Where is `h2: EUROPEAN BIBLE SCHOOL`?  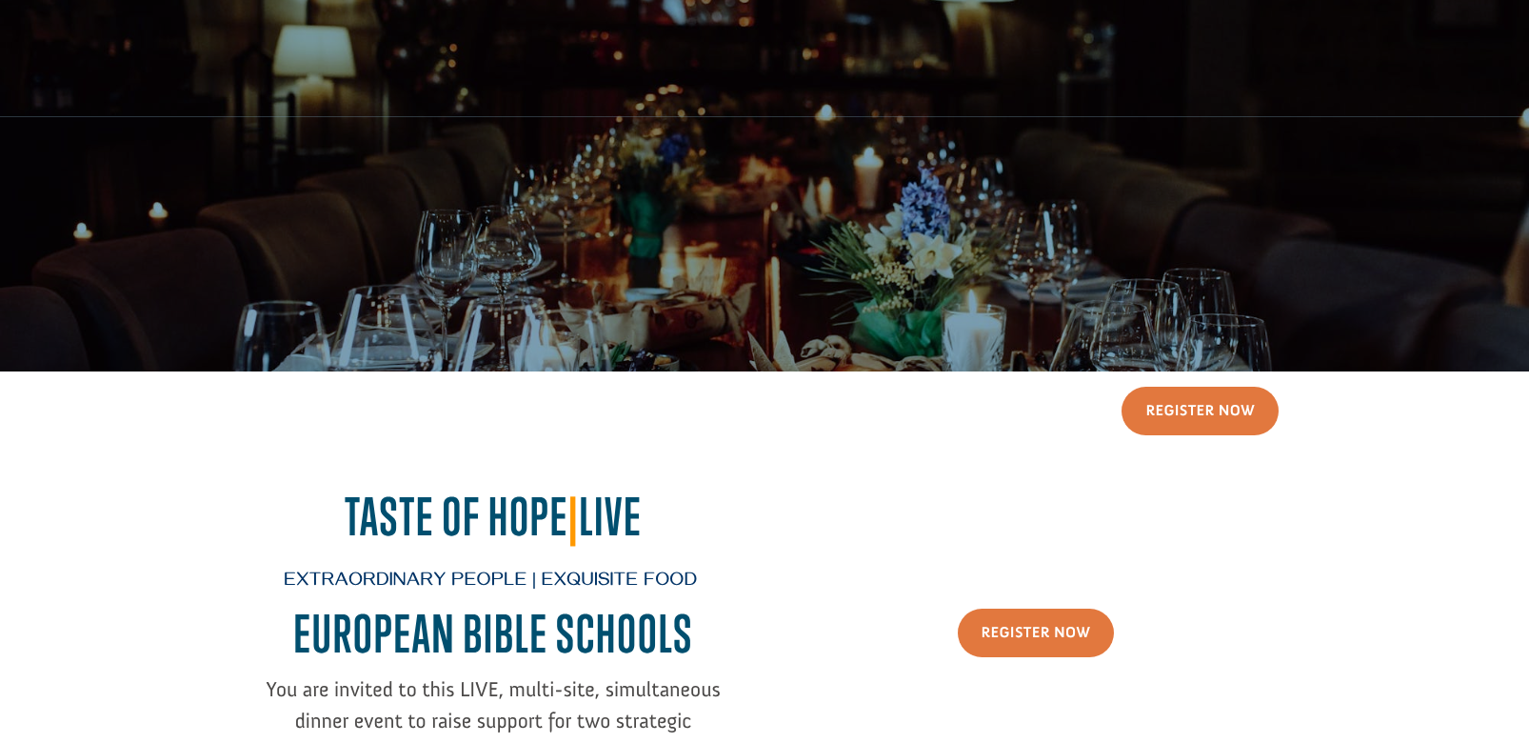 h2: EUROPEAN BIBLE SCHOOL is located at coordinates (493, 638).